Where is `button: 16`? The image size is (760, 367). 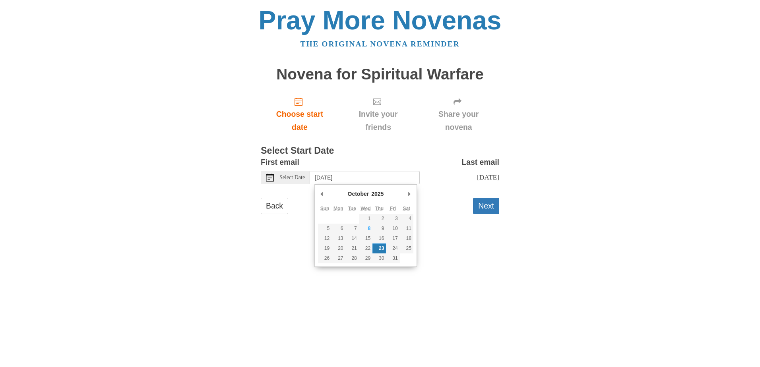 button: 16 is located at coordinates (379, 238).